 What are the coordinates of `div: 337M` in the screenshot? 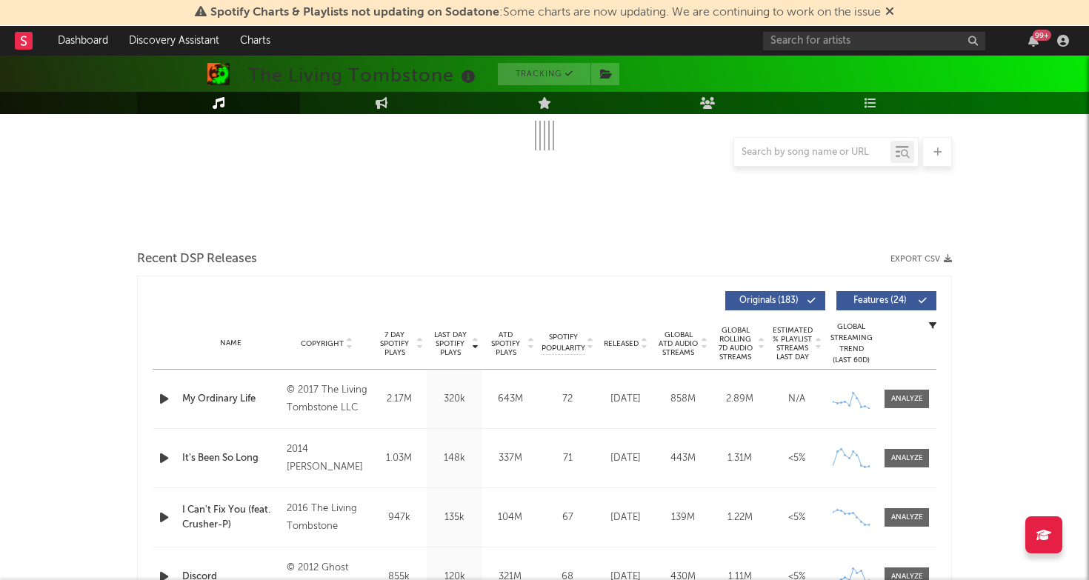 It's located at (510, 459).